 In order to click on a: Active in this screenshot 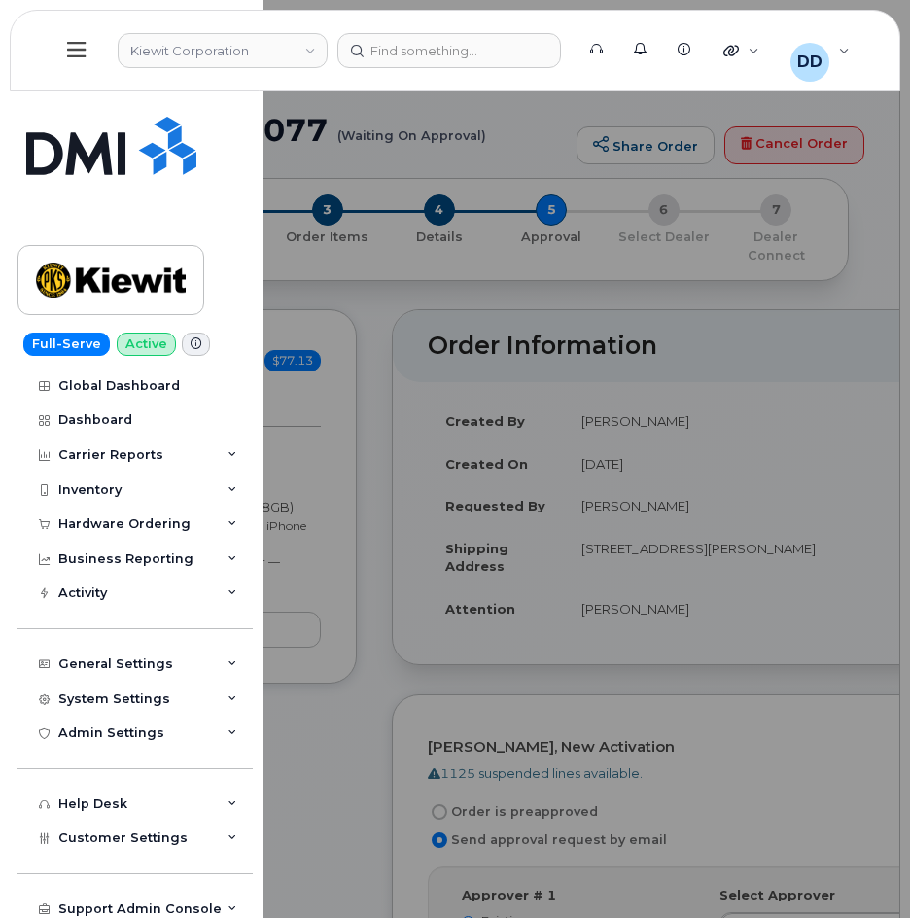, I will do `click(146, 344)`.